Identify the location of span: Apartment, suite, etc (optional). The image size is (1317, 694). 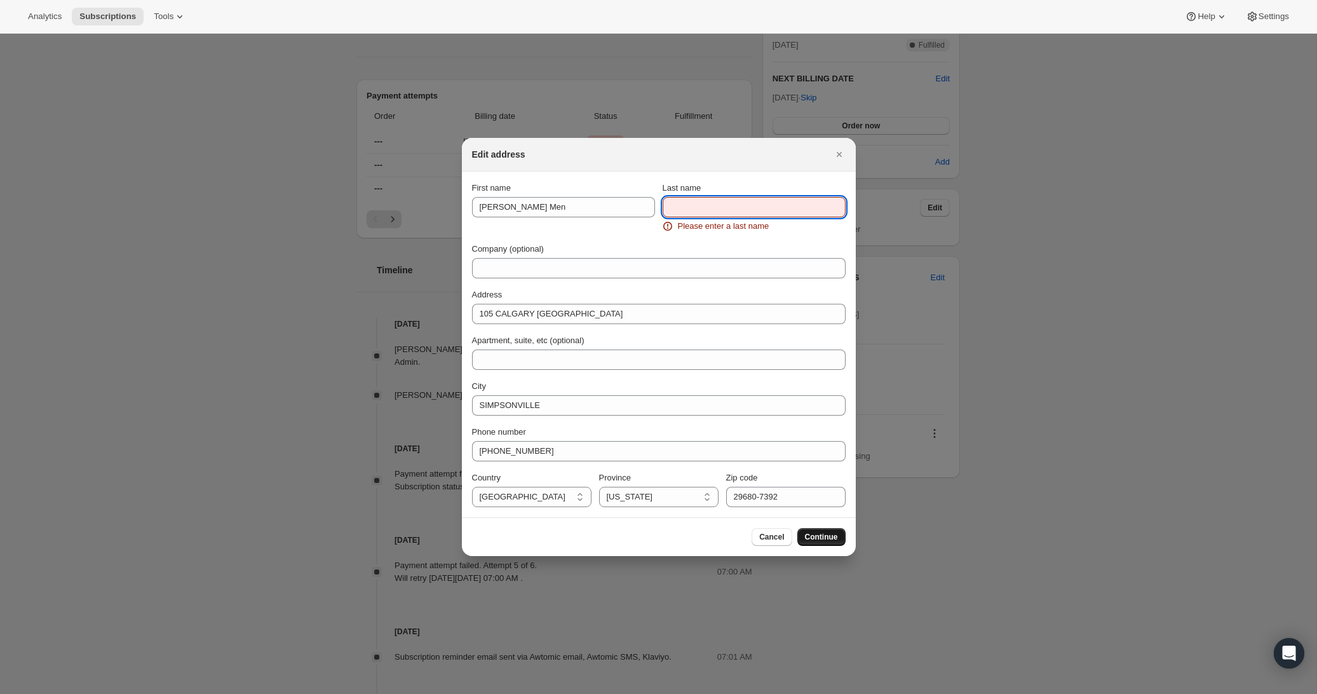
(528, 340).